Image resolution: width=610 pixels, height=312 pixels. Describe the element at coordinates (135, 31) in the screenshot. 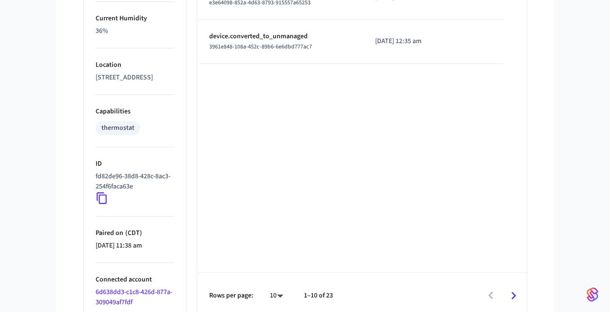

I see `p: 36%` at that location.